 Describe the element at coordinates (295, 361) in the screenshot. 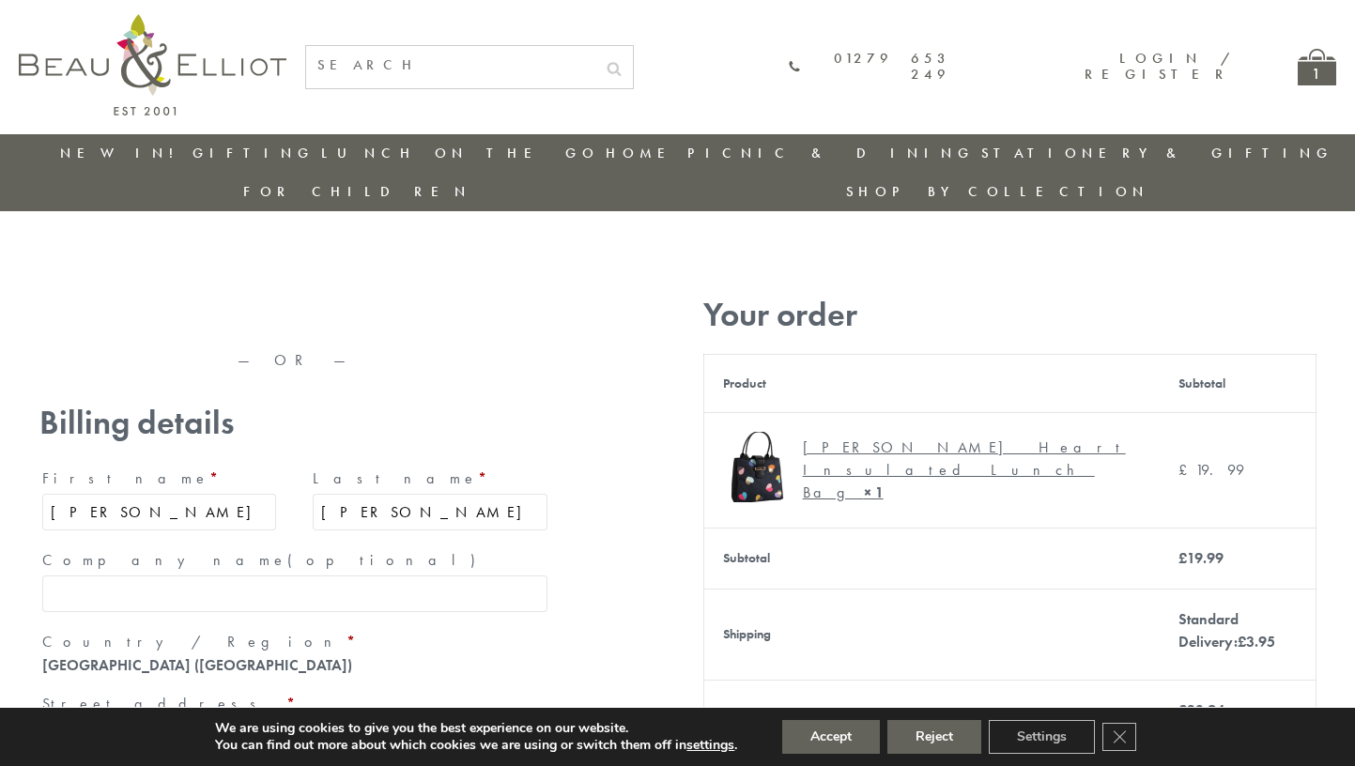

I see `p: — OR —` at that location.